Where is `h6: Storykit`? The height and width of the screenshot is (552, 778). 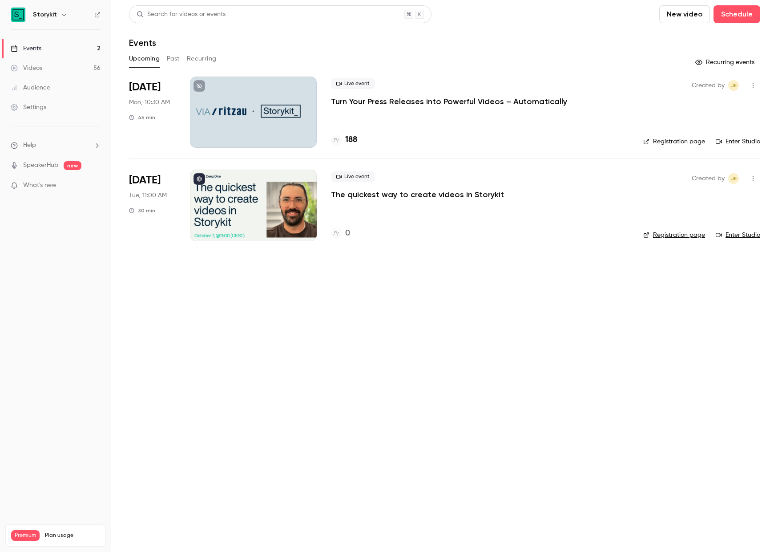
h6: Storykit is located at coordinates (45, 15).